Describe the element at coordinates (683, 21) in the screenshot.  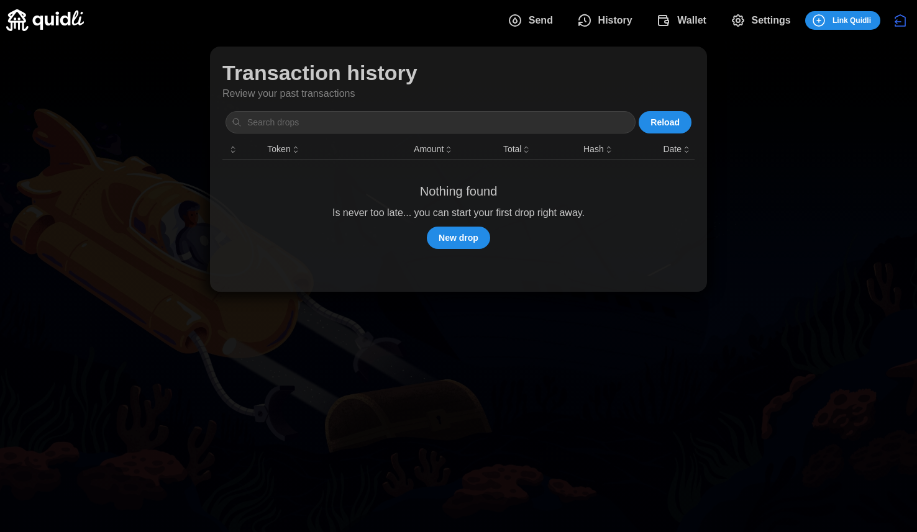
I see `button: Wallet` at that location.